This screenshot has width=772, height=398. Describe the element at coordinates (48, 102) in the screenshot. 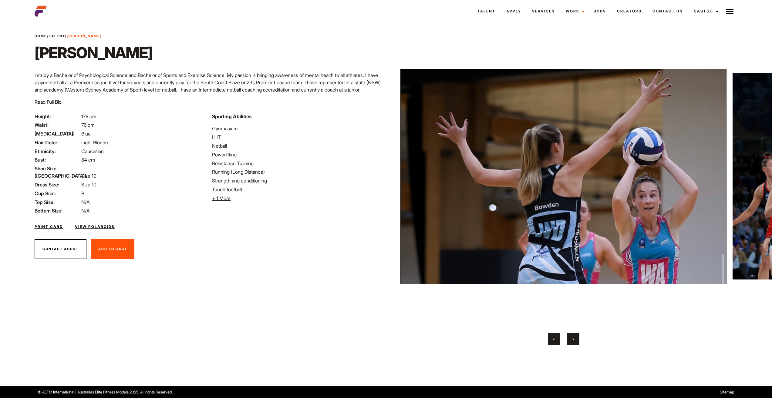

I see `button: Read Full Bio` at that location.